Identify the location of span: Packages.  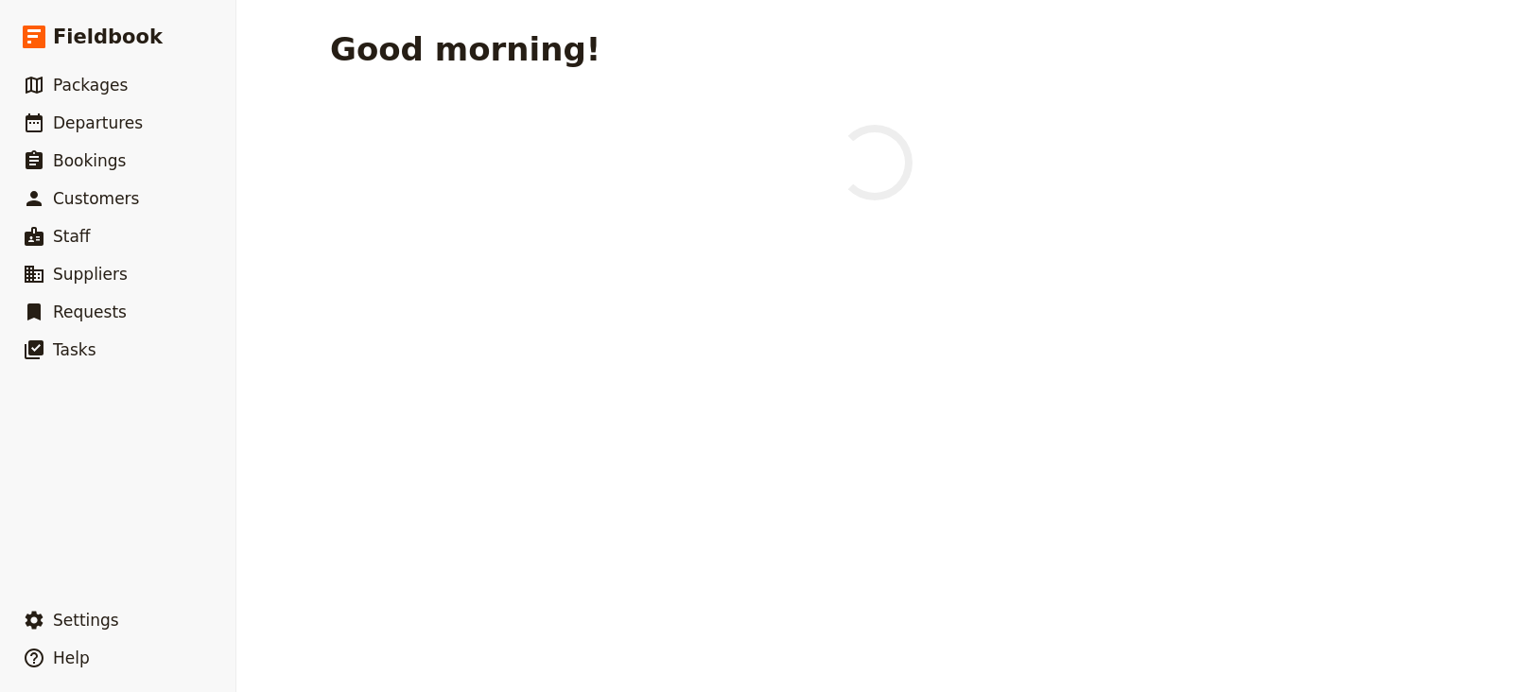
(90, 85).